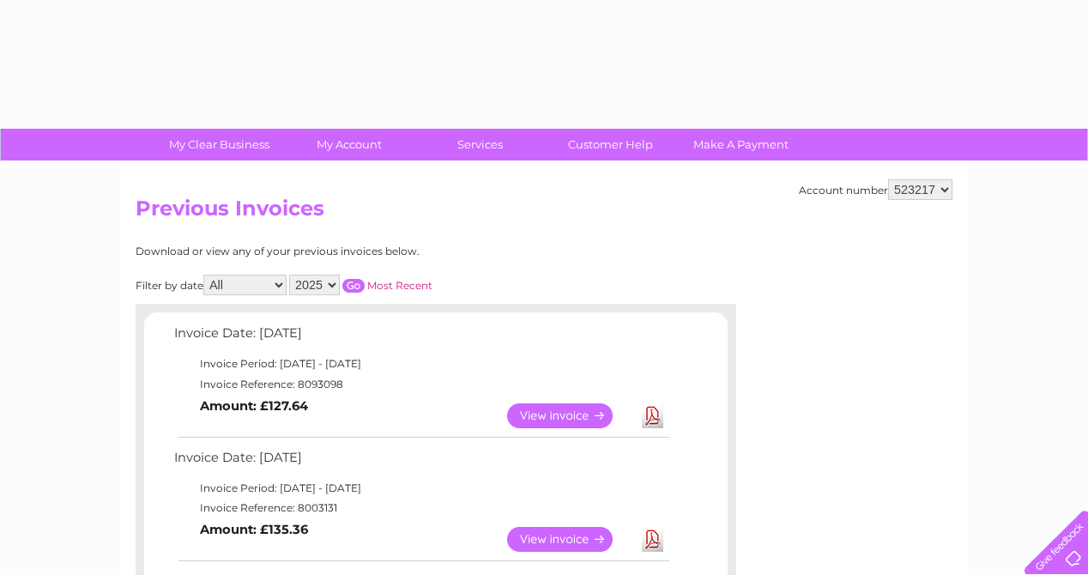  What do you see at coordinates (349, 144) in the screenshot?
I see `a: My Account` at bounding box center [349, 144].